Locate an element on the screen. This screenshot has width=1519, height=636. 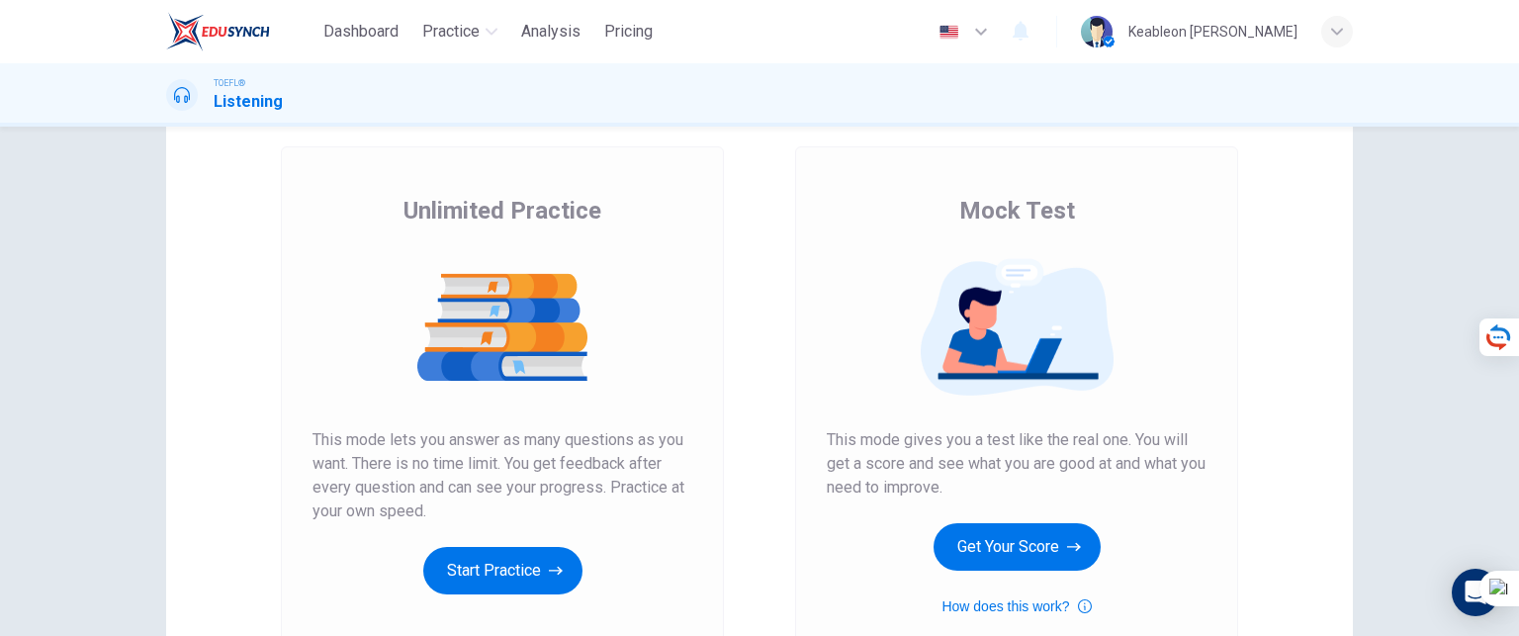
button: Analysis is located at coordinates (551, 32).